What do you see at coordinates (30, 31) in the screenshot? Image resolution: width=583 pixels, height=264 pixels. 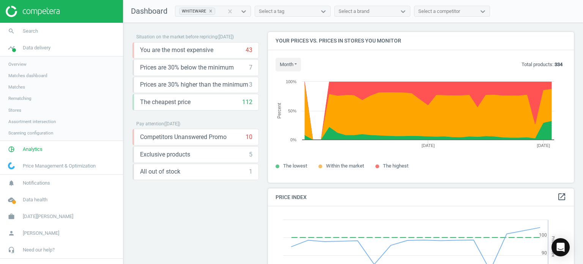 I see `span: Search` at bounding box center [30, 31].